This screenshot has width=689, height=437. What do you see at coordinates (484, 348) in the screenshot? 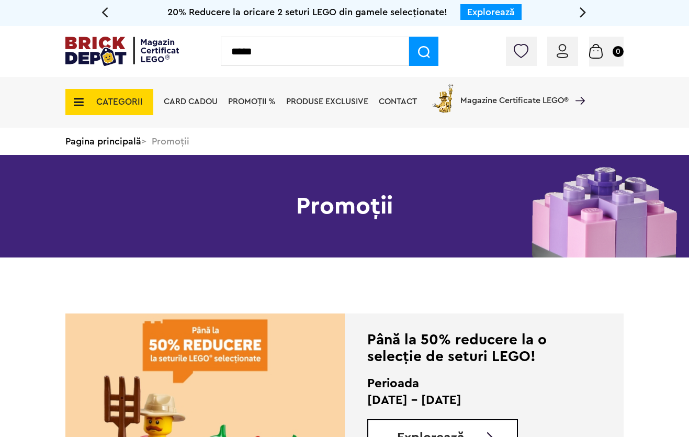
I see `div: Până la 50% reducere la o selecție de seturi LEGO!` at bounding box center [484, 348].